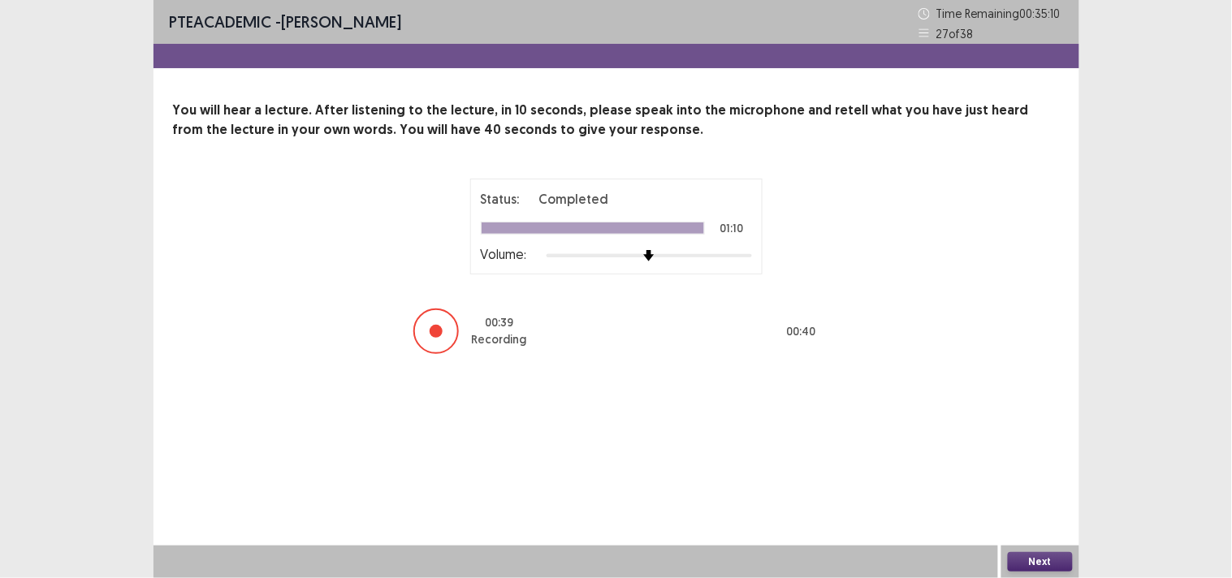 This screenshot has width=1232, height=578. Describe the element at coordinates (802, 331) in the screenshot. I see `p: 00 : 40` at that location.